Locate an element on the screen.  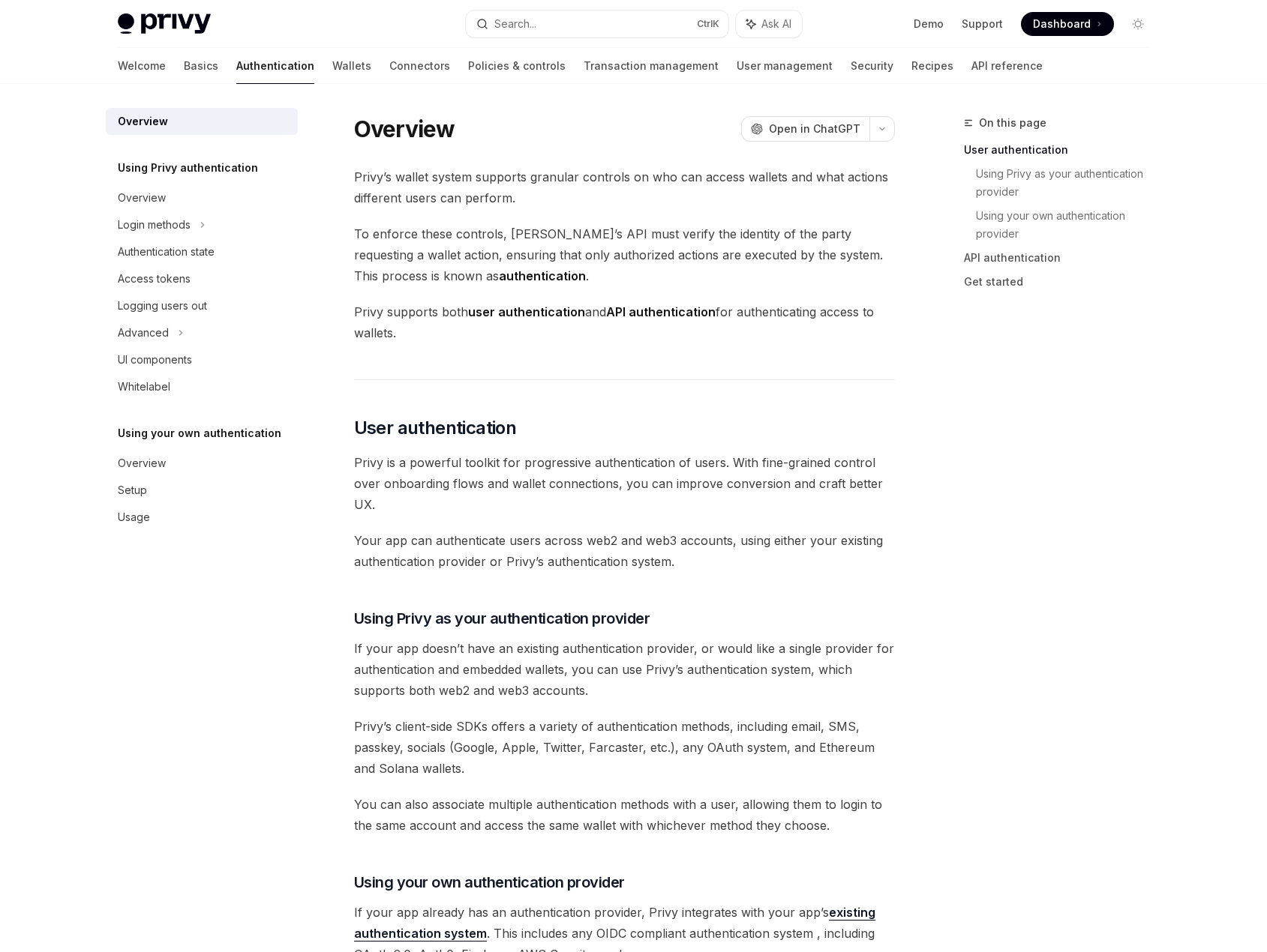
span: Privy’s wallet system supports granular controls on who can access wallets and what actions diffe... is located at coordinates (624, 188).